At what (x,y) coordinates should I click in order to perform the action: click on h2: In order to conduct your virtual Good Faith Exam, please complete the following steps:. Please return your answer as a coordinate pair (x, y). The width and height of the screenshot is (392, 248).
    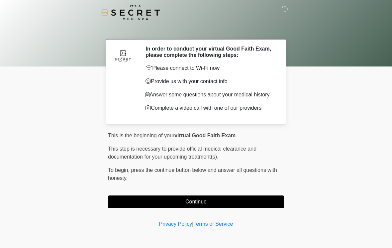
    Looking at the image, I should click on (209, 52).